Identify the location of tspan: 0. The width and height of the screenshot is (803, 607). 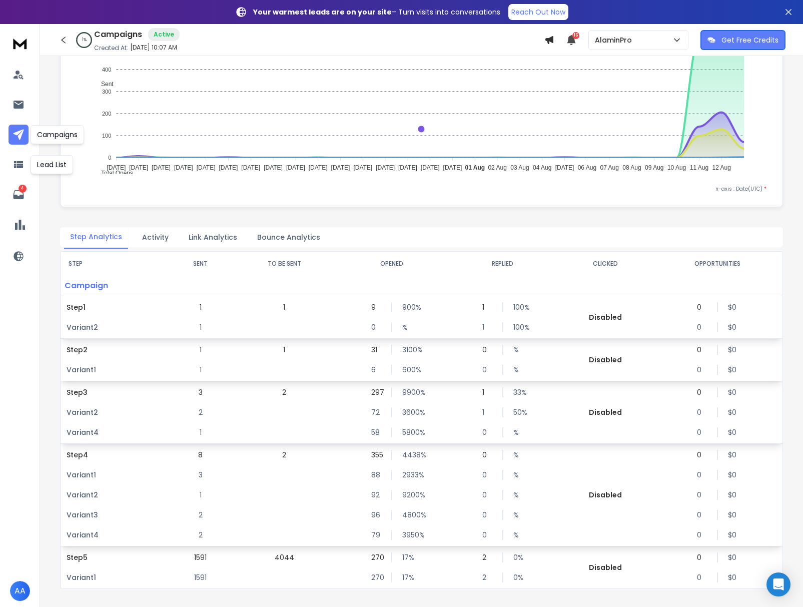
(110, 158).